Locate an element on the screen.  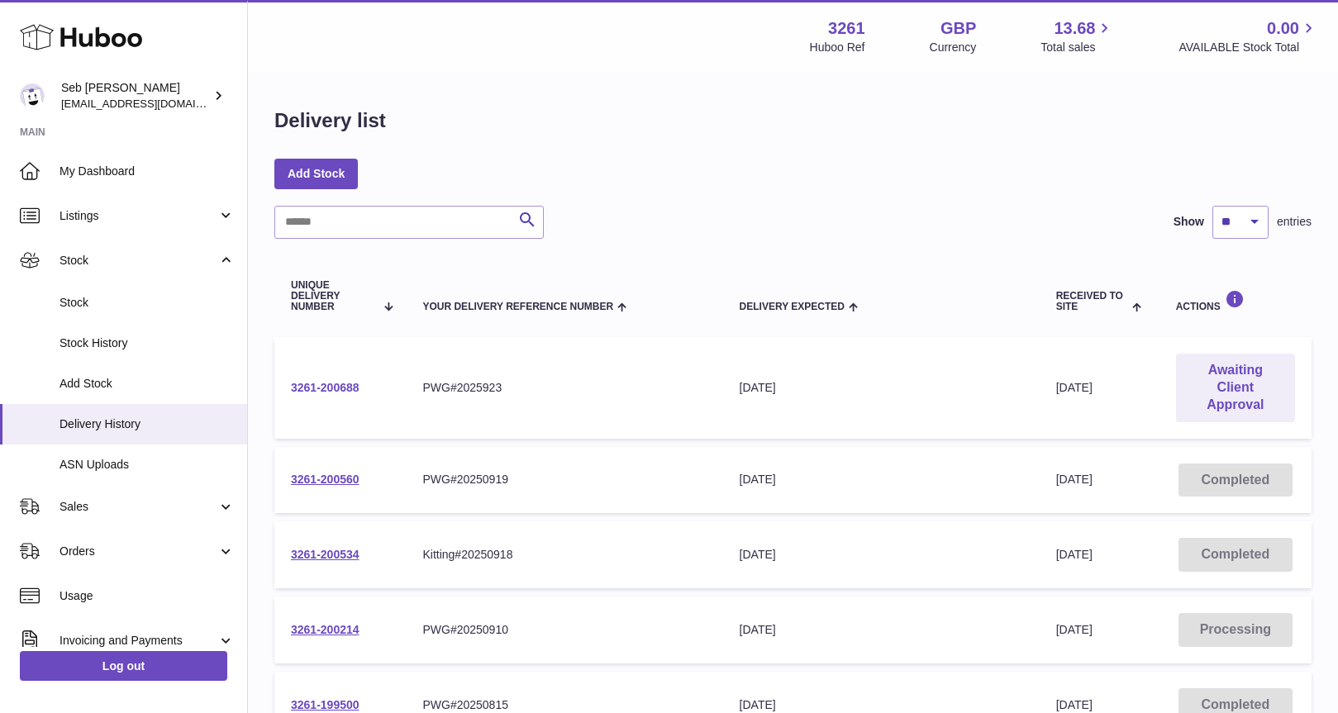
a: 3261-200214 is located at coordinates (325, 630).